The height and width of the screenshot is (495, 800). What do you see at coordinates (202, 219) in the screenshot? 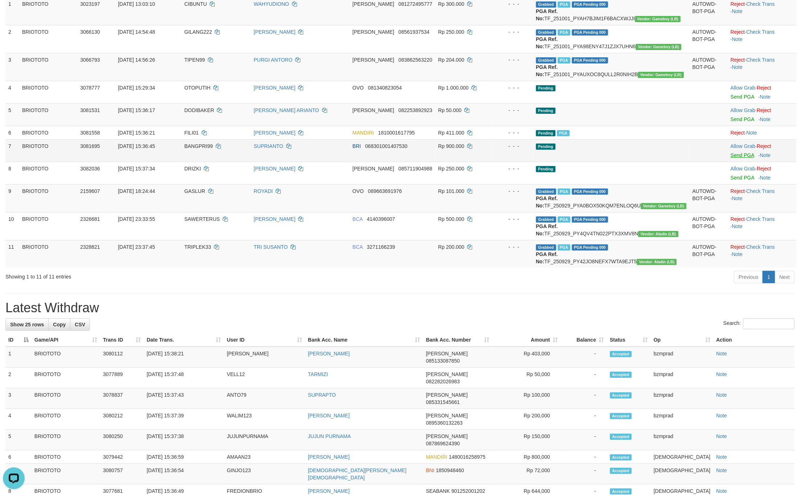
I see `span: SAWERTERUS` at bounding box center [202, 219].